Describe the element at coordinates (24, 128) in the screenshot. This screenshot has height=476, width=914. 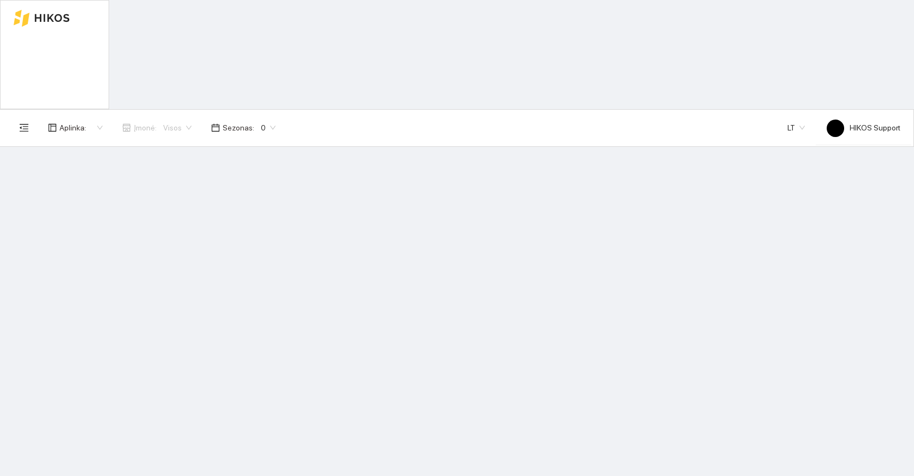
I see `button: menu-fold` at that location.